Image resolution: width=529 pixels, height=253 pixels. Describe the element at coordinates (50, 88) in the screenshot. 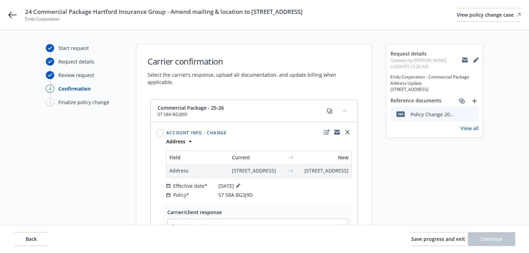

I see `div: 4` at that location.